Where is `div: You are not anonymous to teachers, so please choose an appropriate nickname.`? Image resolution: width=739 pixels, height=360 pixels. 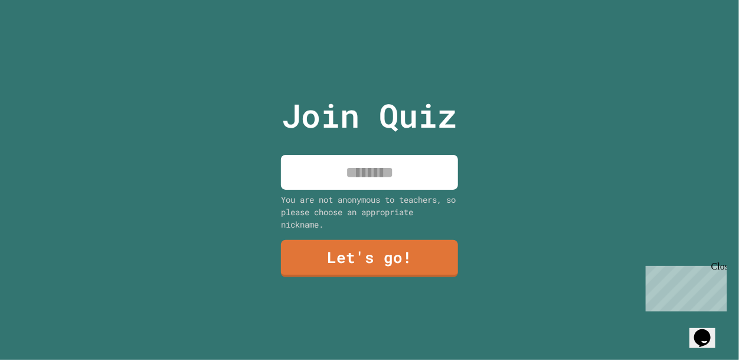
div: You are not anonymous to teachers, so please choose an appropriate nickname. is located at coordinates (370, 211).